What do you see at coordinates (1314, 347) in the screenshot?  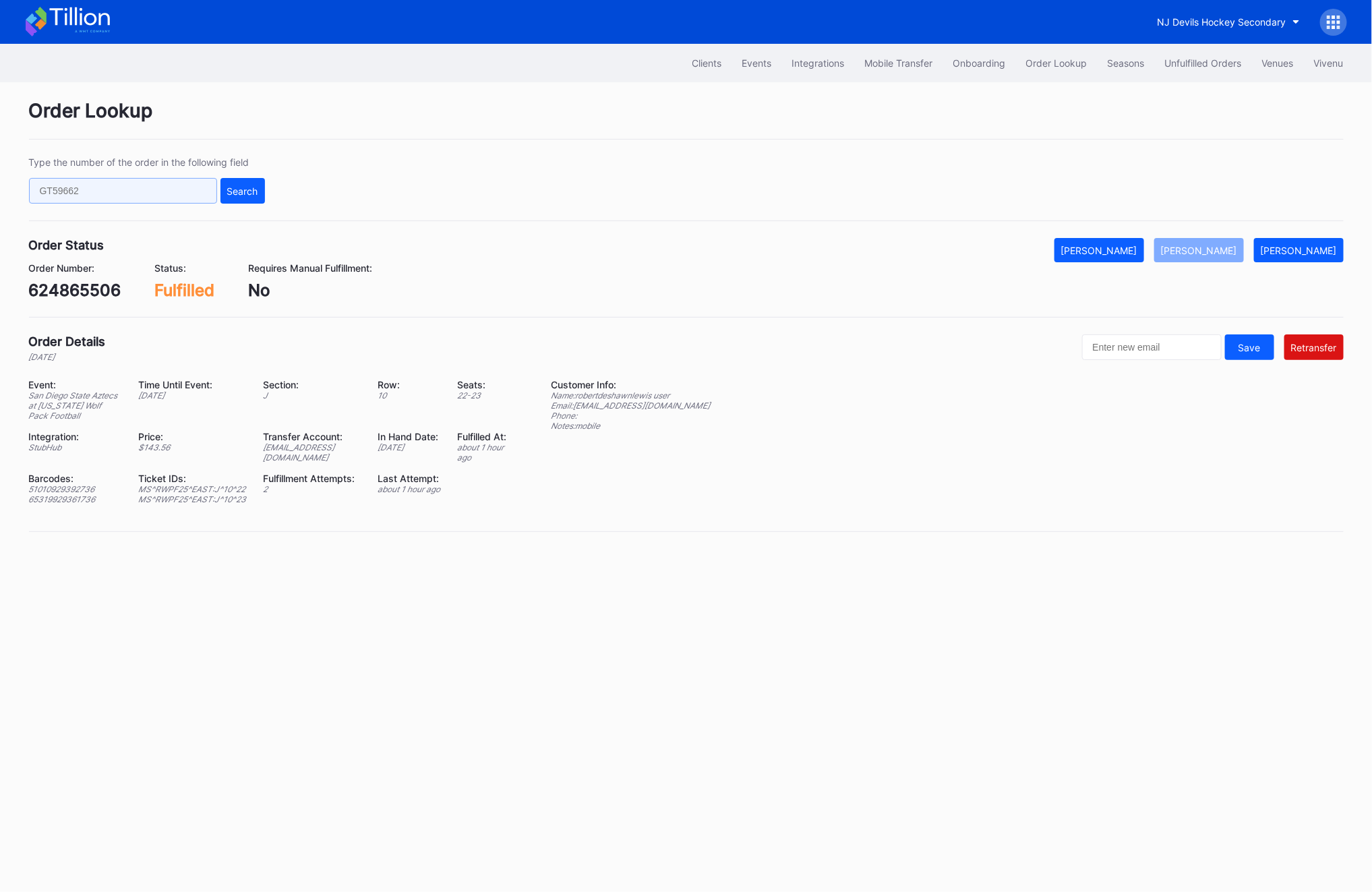 I see `button: Retransfer` at bounding box center [1314, 347].